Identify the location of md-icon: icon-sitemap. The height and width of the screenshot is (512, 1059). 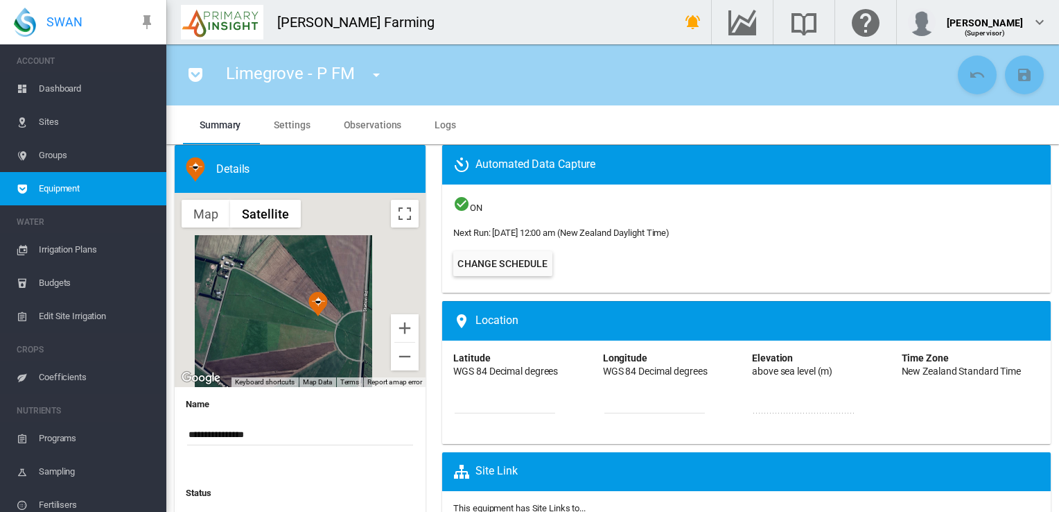
(464, 471).